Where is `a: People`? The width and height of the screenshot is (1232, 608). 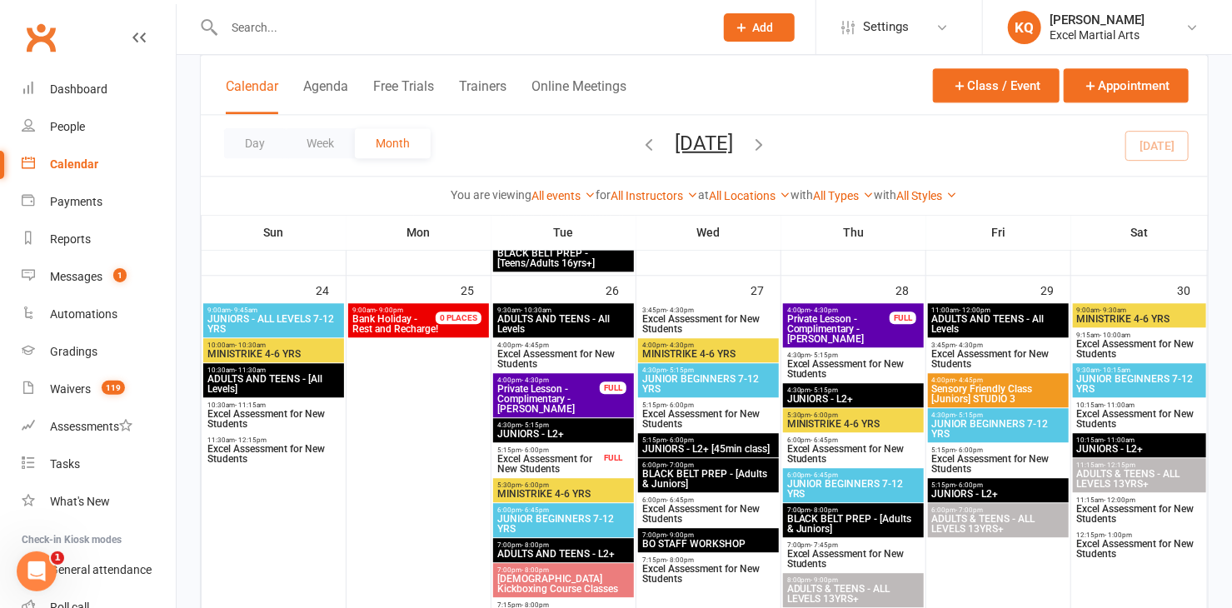
a: People is located at coordinates (98, 127).